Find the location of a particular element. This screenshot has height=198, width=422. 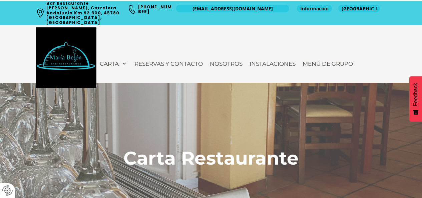

span: Menú de Grupo is located at coordinates (328, 64).